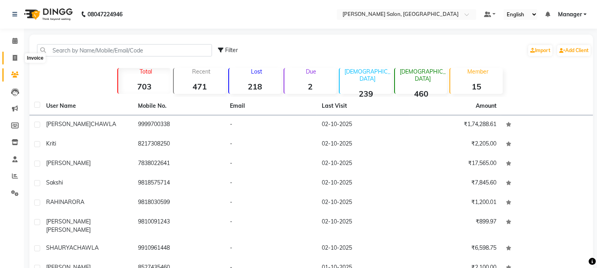  I want to click on td: ₹7,845.60, so click(455, 183).